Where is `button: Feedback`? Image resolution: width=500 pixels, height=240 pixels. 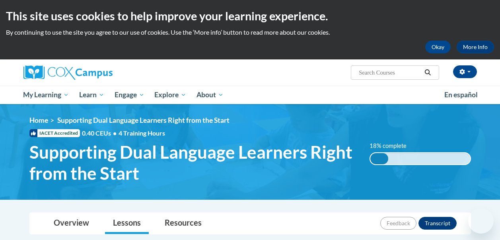
button: Feedback is located at coordinates (398, 223).